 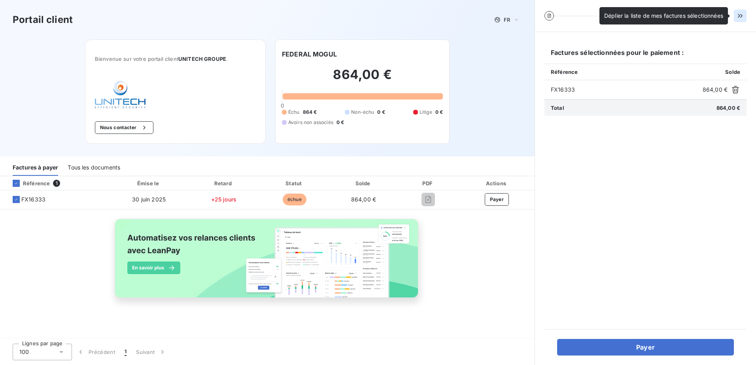 I want to click on span: +25 jours, so click(x=224, y=199).